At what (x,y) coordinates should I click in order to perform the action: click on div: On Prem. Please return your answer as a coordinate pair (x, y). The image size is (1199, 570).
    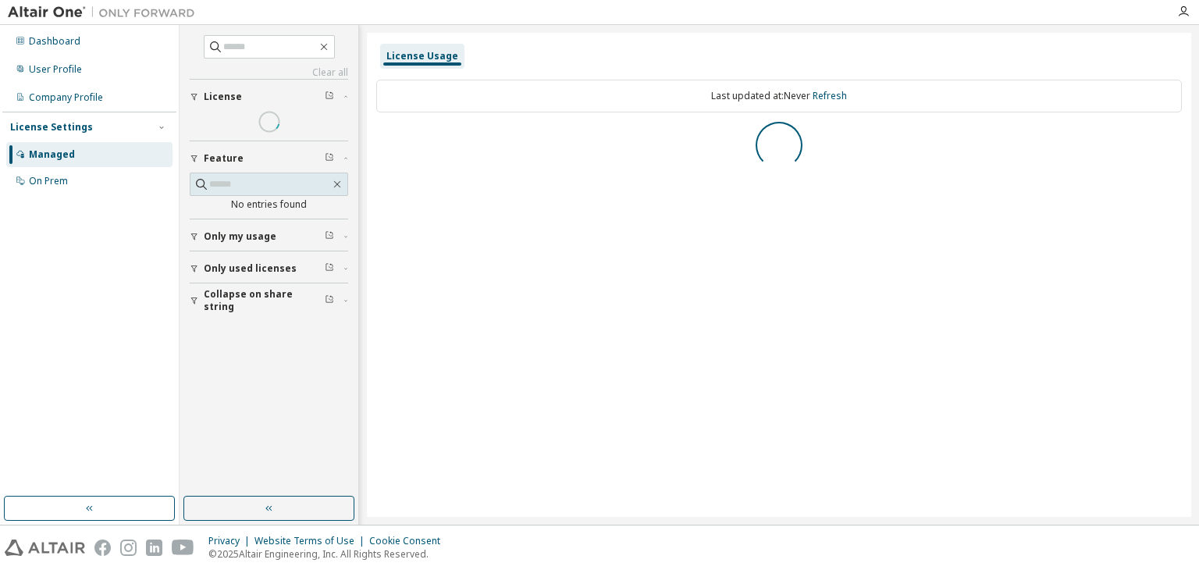
    Looking at the image, I should click on (48, 181).